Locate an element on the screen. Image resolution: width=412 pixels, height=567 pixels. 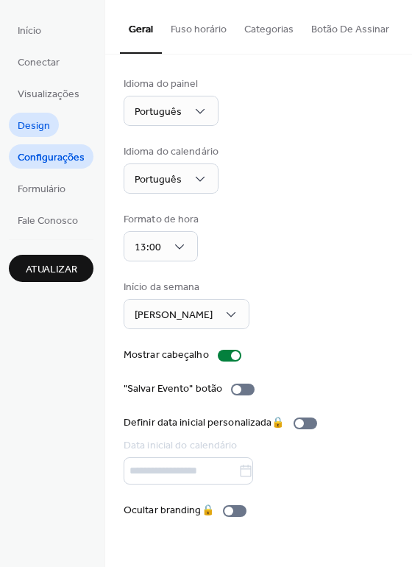
div: Idioma do painel is located at coordinates (169, 84).